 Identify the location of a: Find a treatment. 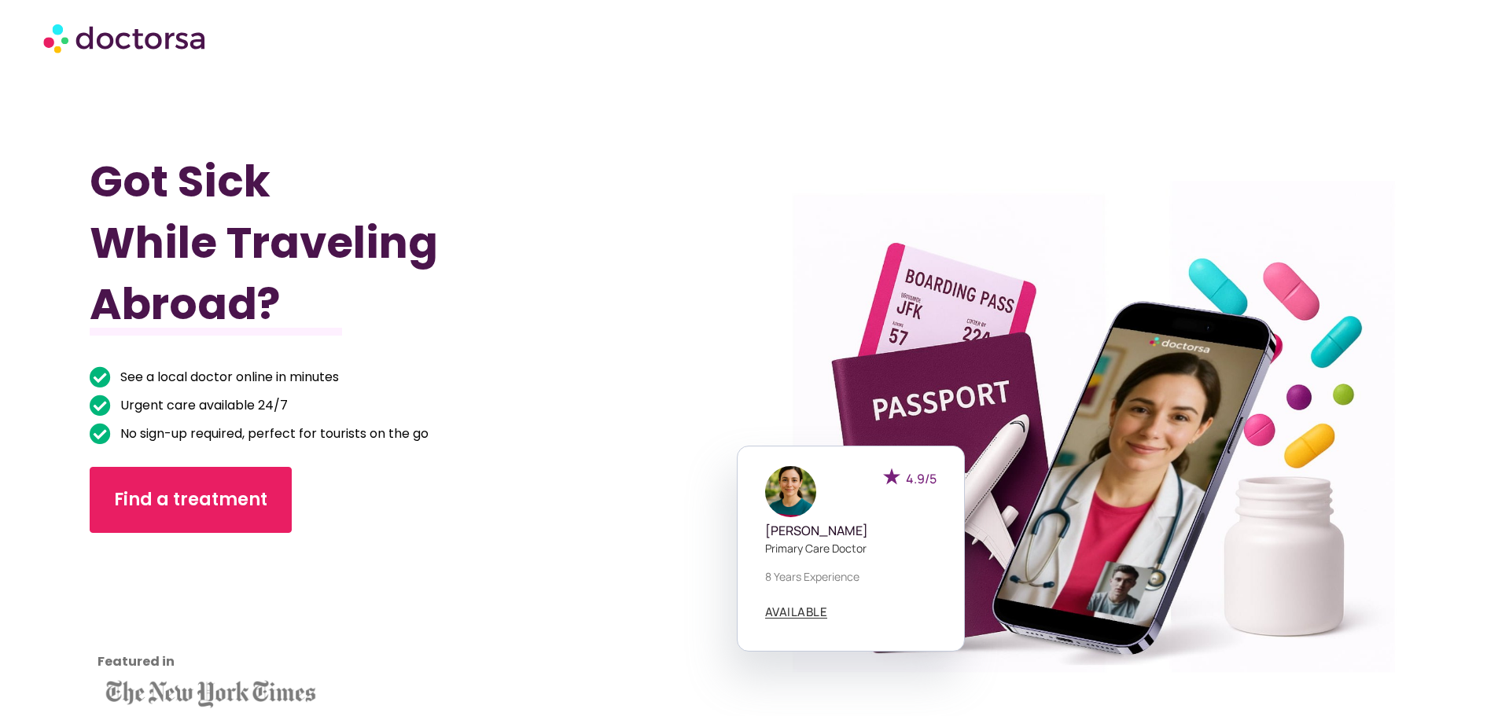
(190, 500).